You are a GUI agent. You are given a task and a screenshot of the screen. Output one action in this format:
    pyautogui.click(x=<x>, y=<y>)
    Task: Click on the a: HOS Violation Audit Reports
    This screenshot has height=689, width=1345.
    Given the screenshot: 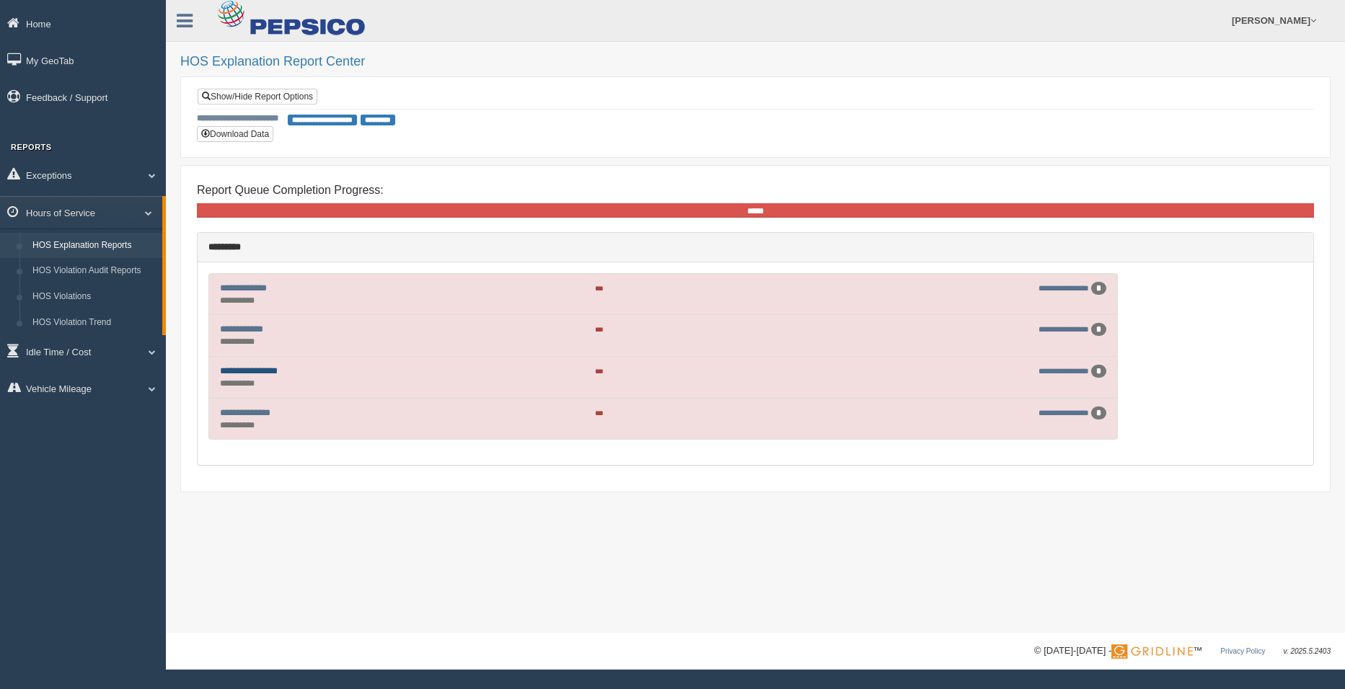 What is the action you would take?
    pyautogui.click(x=94, y=271)
    